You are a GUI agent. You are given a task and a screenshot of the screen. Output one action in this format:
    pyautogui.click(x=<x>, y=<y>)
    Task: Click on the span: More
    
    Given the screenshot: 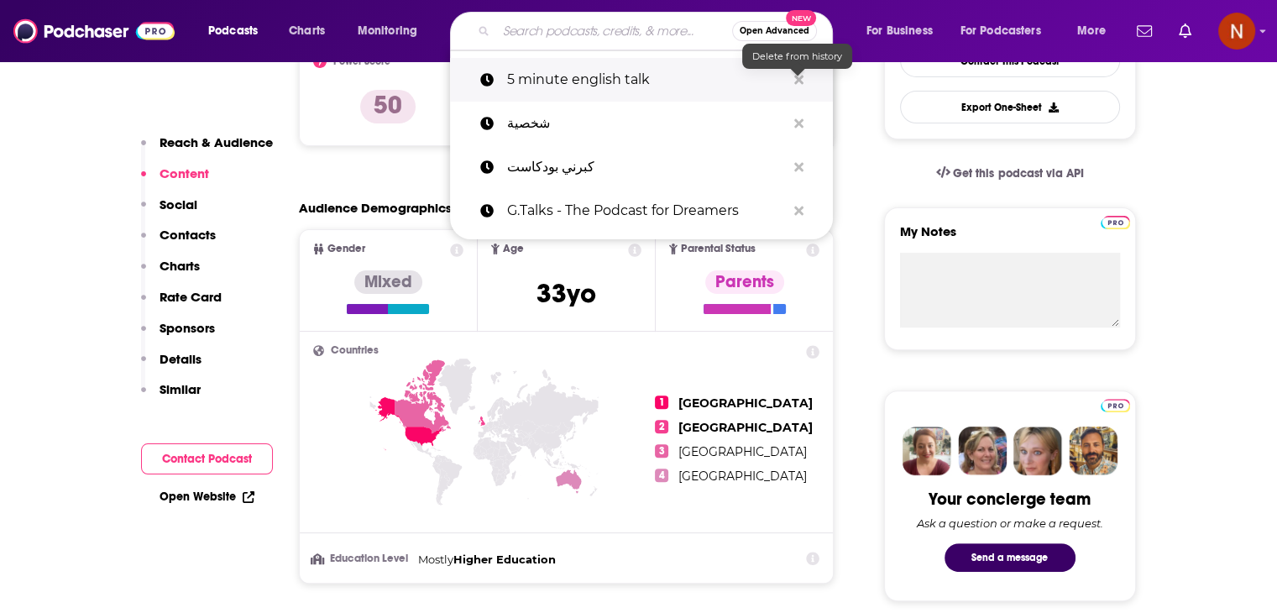 What is the action you would take?
    pyautogui.click(x=1092, y=31)
    